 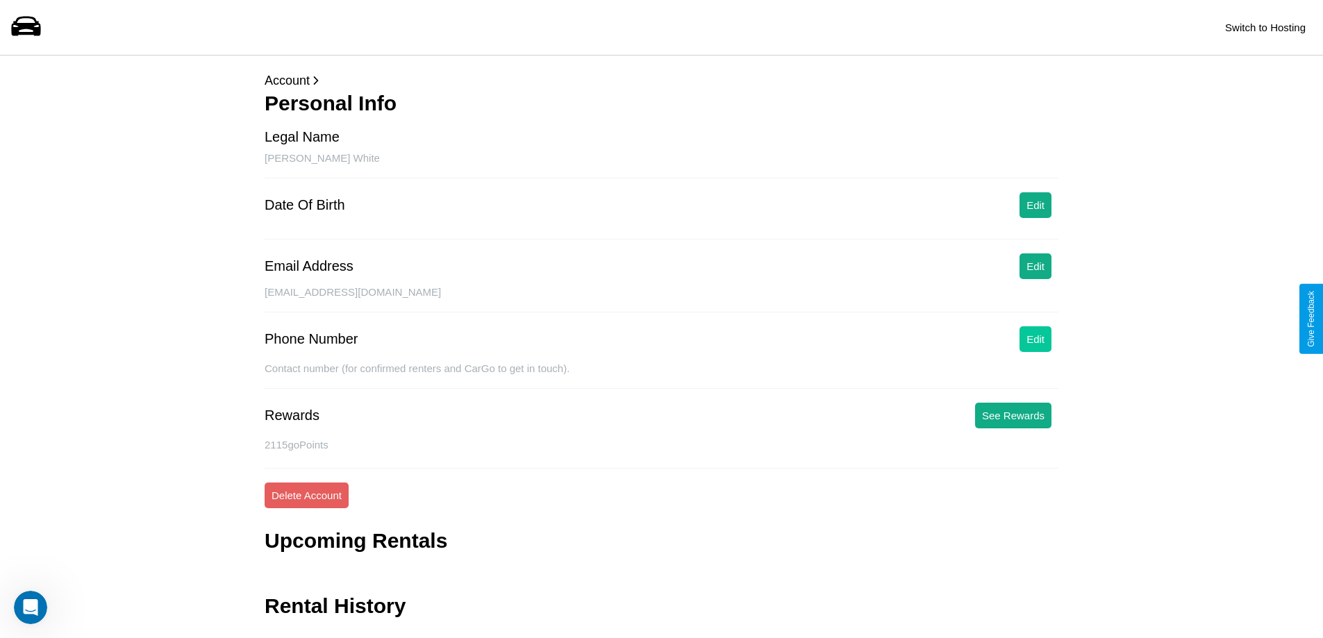 What do you see at coordinates (661, 103) in the screenshot?
I see `h3: Personal Info` at bounding box center [661, 103].